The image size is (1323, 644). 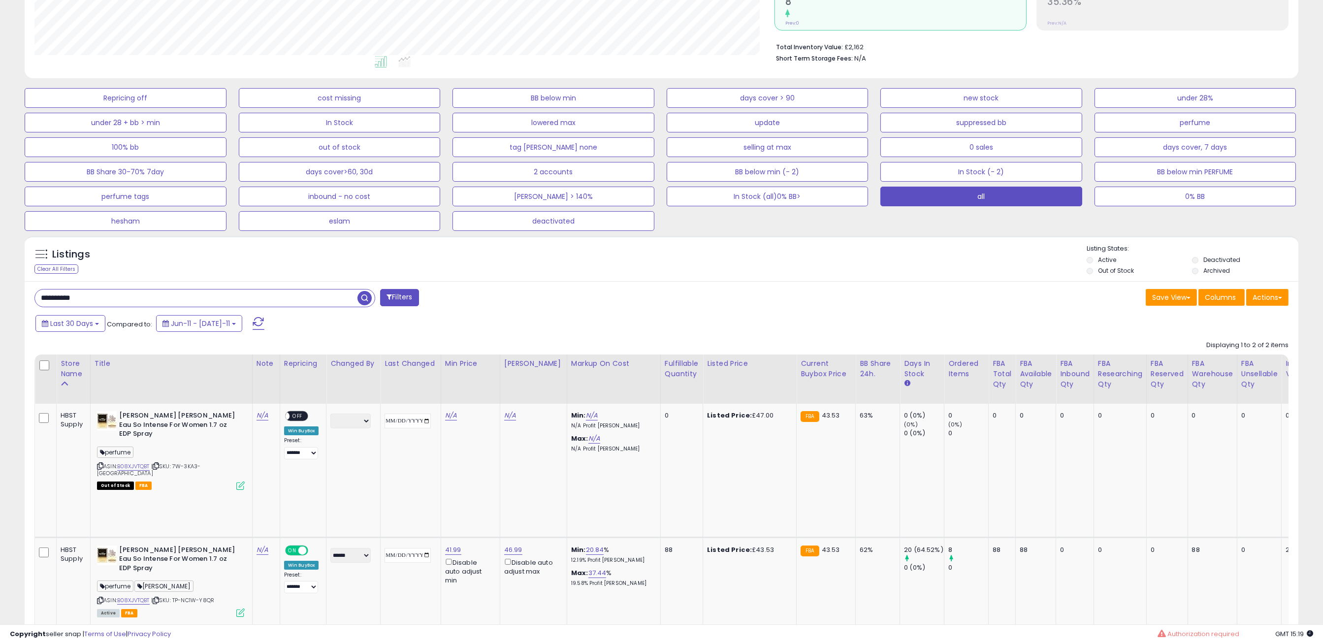 What do you see at coordinates (532, 566) in the screenshot?
I see `div: Disable auto adjust max` at bounding box center [532, 566].